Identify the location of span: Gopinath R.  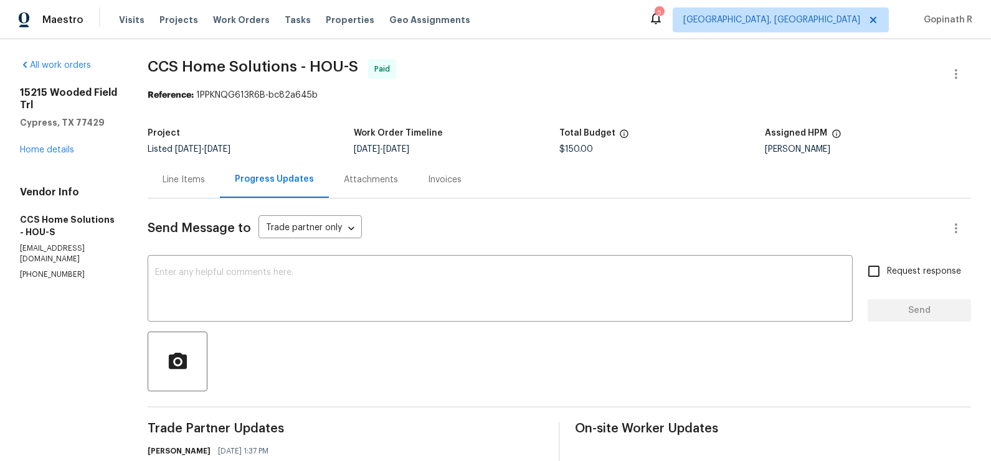
(945, 20).